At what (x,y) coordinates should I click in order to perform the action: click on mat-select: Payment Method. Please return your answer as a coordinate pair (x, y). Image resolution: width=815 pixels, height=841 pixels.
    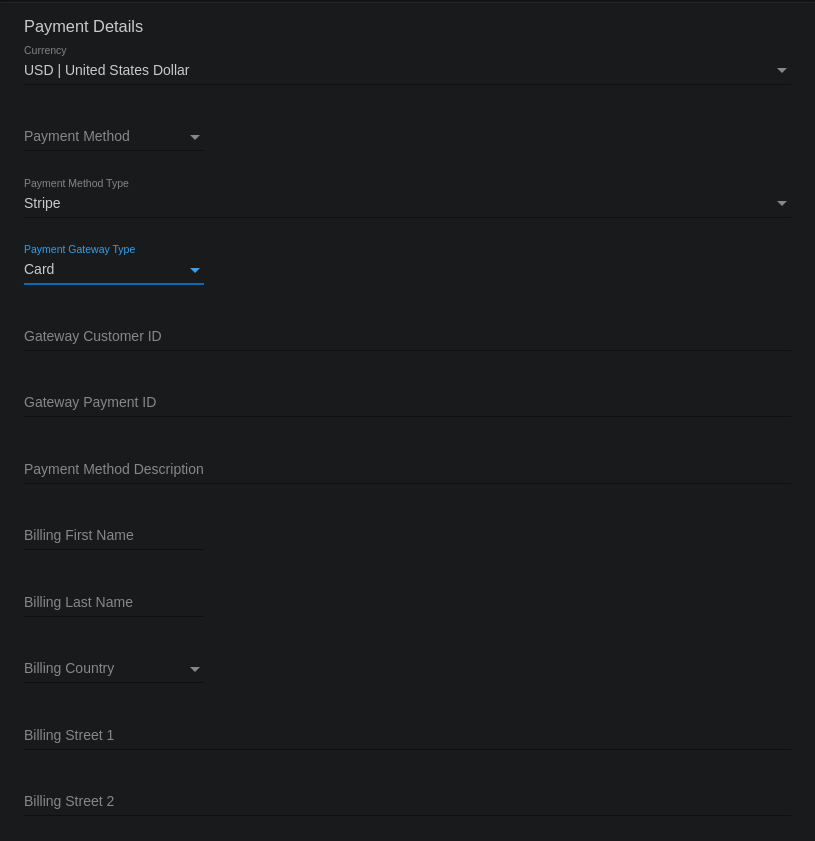
    Looking at the image, I should click on (114, 137).